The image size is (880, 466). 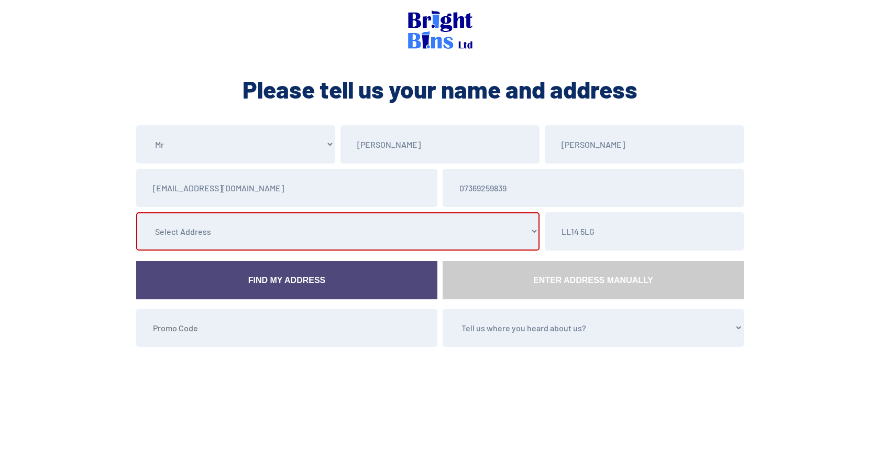 I want to click on a: Enter Address Manually, so click(x=593, y=280).